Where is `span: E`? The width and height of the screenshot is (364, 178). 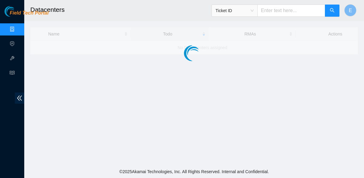
span: E is located at coordinates (351, 10).